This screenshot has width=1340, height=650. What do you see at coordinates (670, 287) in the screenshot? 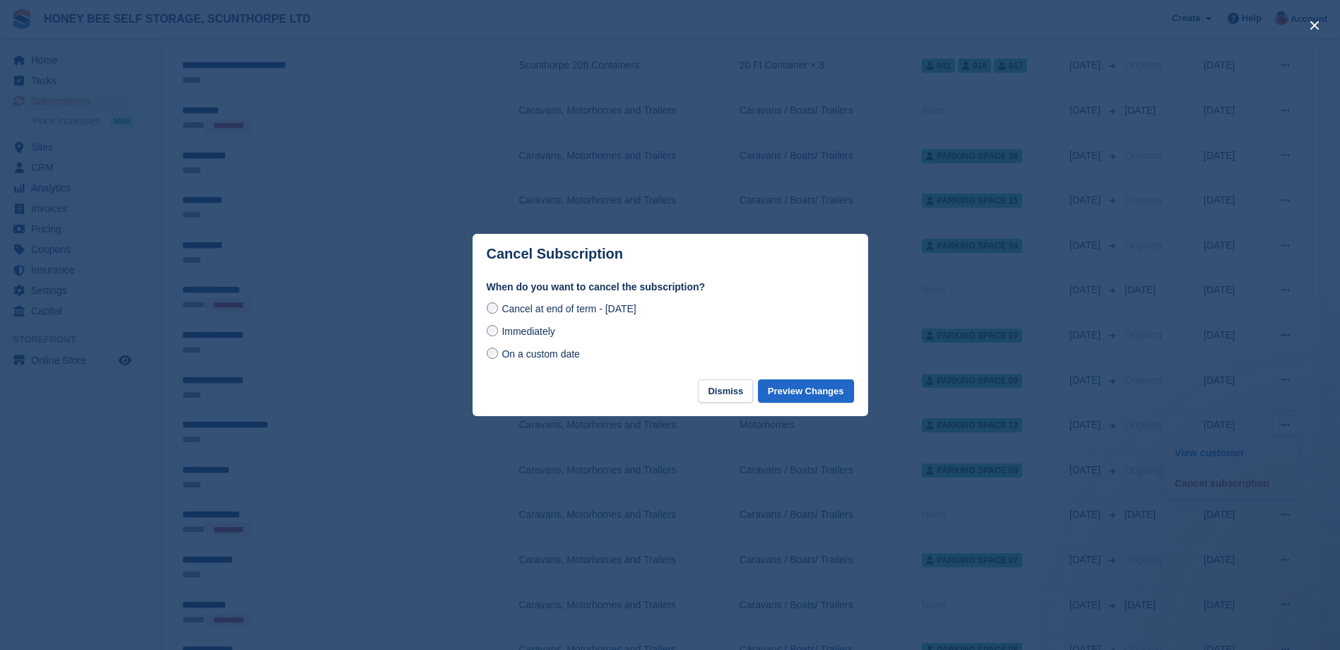
I see `label: When do you want to cancel the subscription?` at bounding box center [670, 287].